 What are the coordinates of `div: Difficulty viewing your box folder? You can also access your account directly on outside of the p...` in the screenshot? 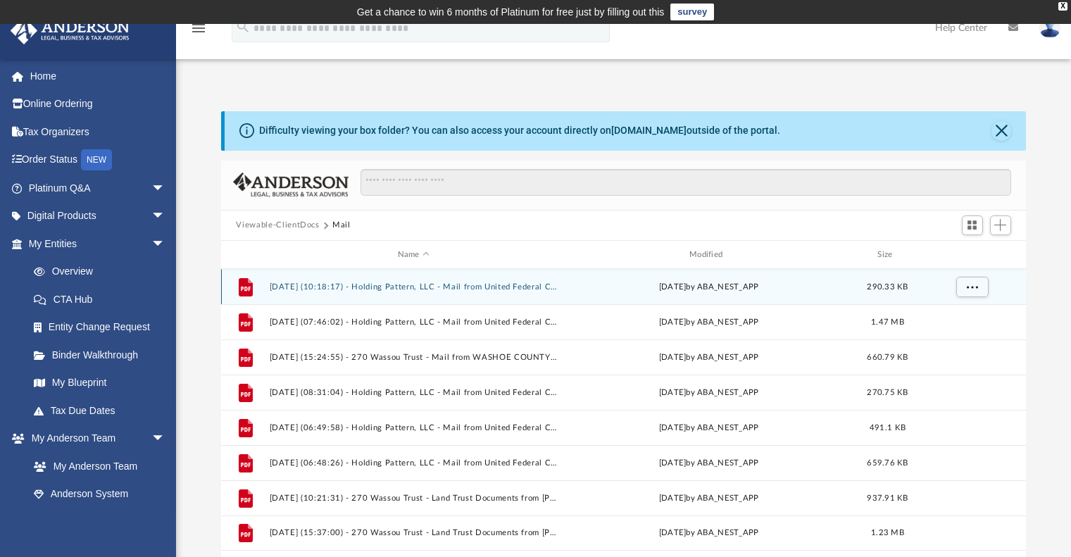 It's located at (520, 130).